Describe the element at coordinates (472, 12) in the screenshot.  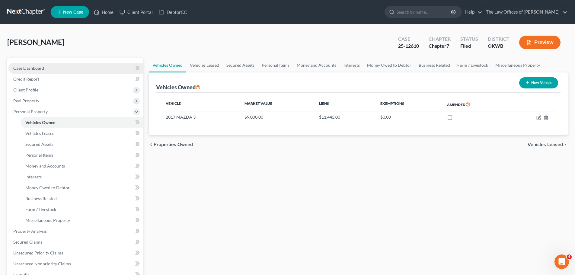
I see `a: Help` at that location.